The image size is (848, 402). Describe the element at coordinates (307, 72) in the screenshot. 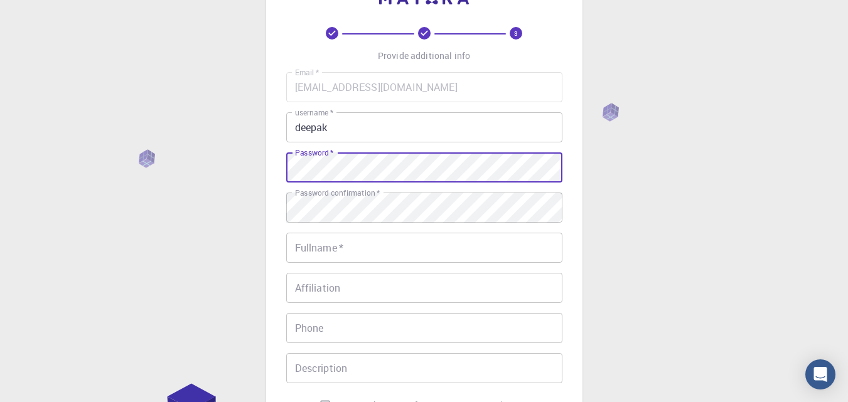

I see `label: Email` at that location.